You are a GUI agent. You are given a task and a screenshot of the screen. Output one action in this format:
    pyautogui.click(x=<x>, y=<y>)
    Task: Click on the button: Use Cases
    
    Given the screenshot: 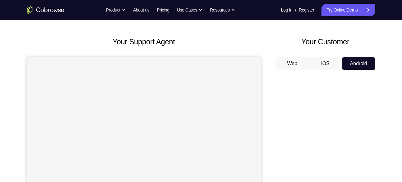 What is the action you would take?
    pyautogui.click(x=190, y=10)
    